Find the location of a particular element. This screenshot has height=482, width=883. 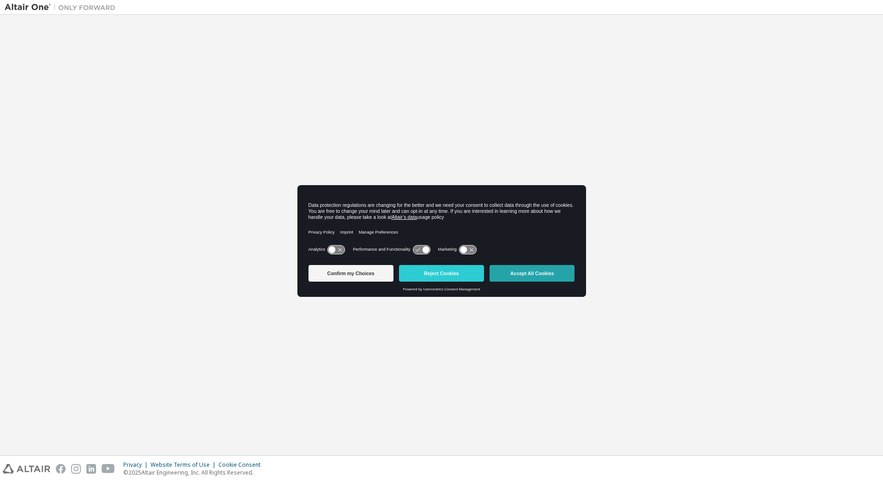

img: linkedin.svg is located at coordinates (91, 469).